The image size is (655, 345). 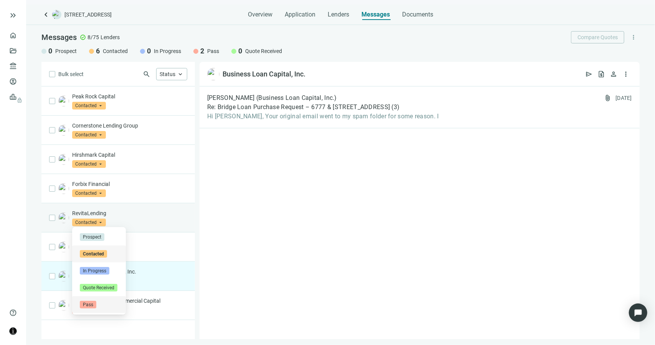 What do you see at coordinates (167, 74) in the screenshot?
I see `span: Status` at bounding box center [167, 74].